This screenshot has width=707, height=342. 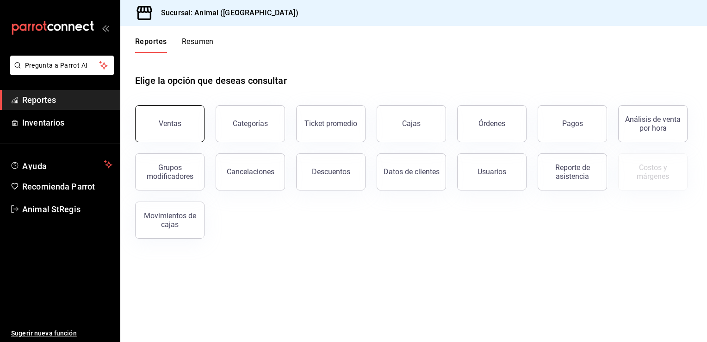 I want to click on div: Análisis de venta por hora, so click(x=653, y=124).